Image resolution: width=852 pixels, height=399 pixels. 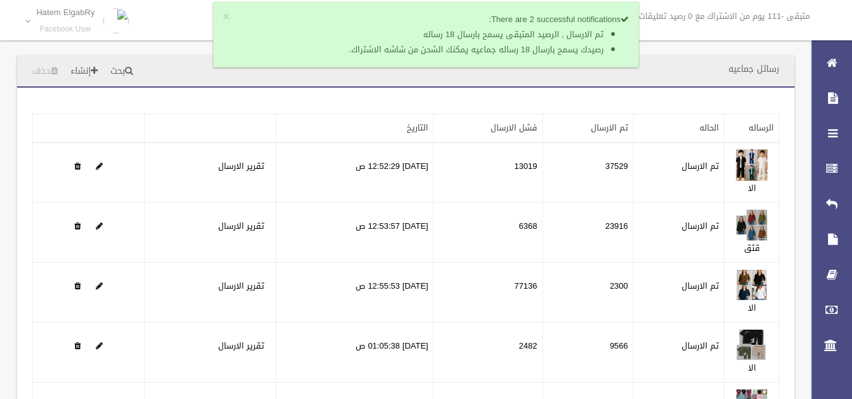 I want to click on img: 638910754294190600.jpg, so click(x=752, y=285).